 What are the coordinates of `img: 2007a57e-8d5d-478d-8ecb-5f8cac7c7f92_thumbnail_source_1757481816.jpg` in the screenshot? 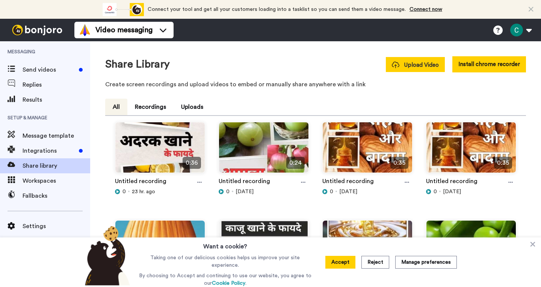 It's located at (264, 249).